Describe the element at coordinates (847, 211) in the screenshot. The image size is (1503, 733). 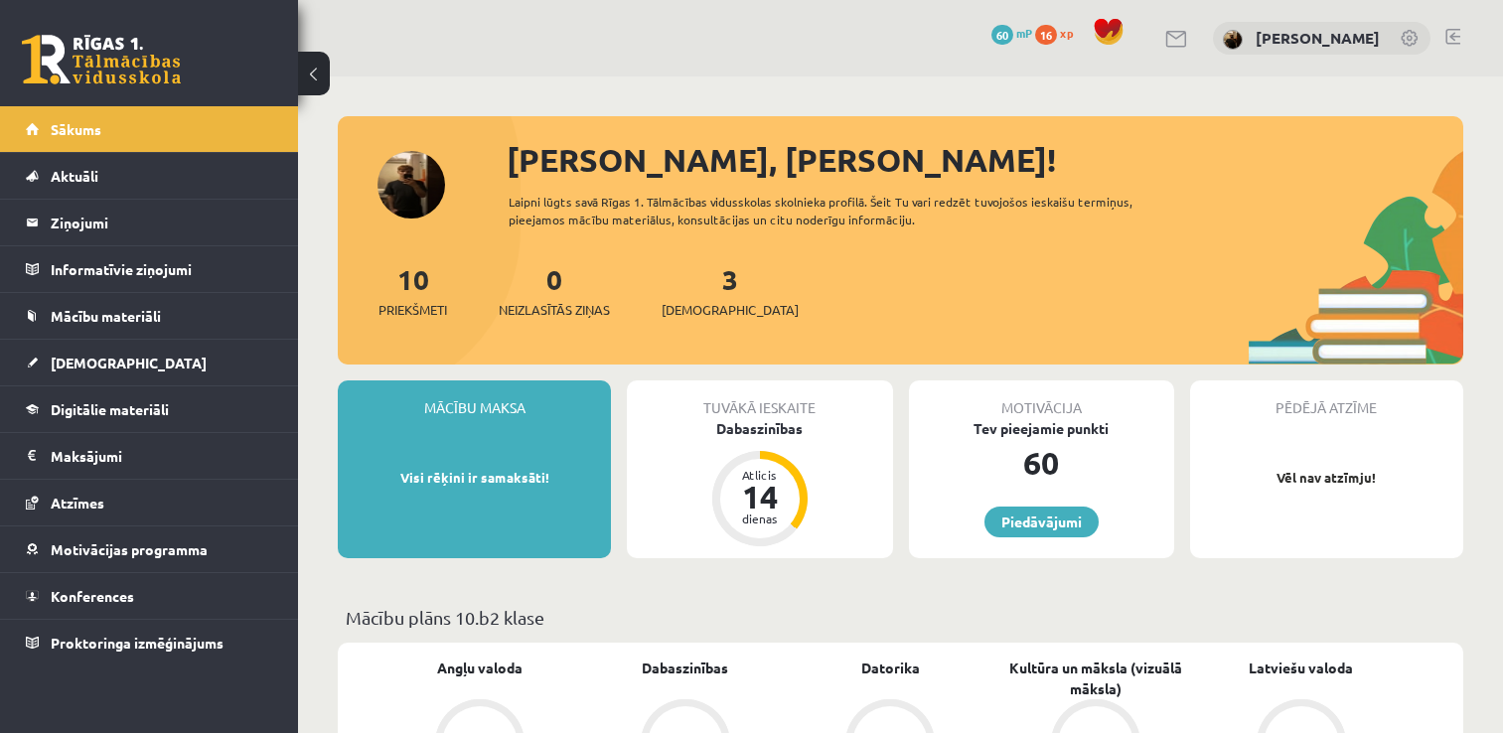
I see `div: Laipni lūgts savā Rīgas 1. Tālmācības vidusskolas skolnieka profilā. Šeit Tu vari redzēt tuvojošo...` at that location.